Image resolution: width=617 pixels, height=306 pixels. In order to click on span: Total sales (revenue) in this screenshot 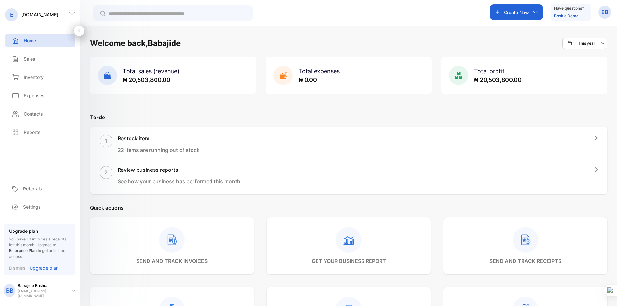, I will do `click(151, 71)`.